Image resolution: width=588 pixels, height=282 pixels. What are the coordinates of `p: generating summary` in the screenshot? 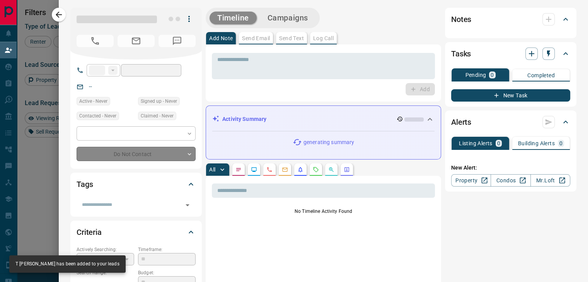 It's located at (329, 142).